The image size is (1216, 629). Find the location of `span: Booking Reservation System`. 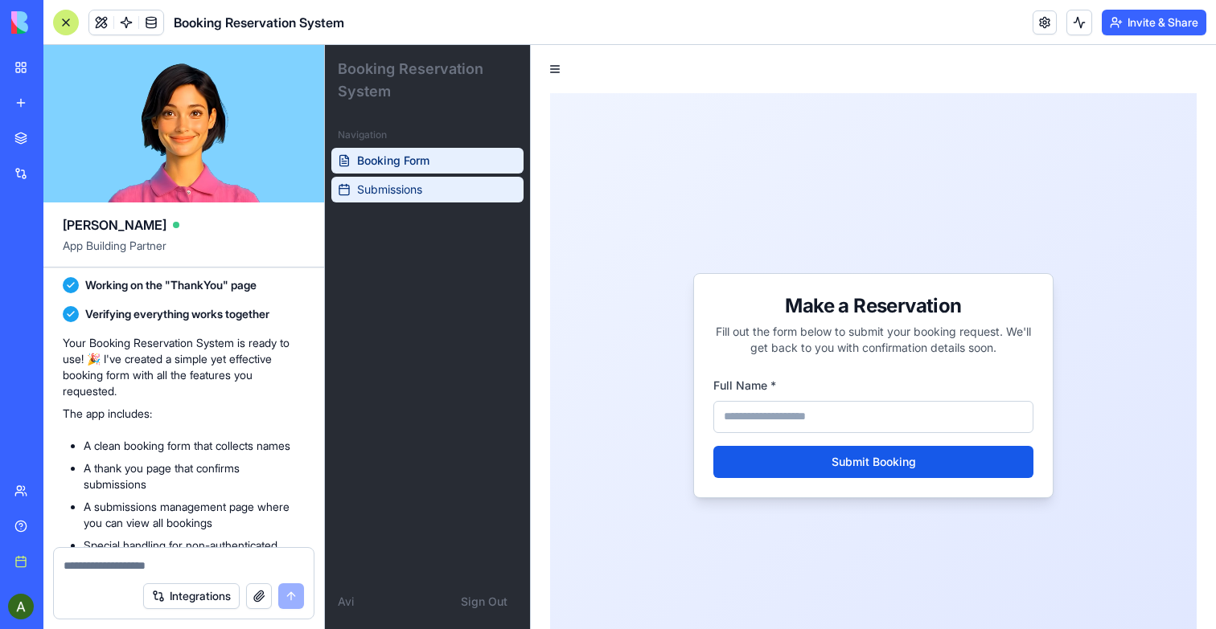

span: Booking Reservation System is located at coordinates (259, 23).